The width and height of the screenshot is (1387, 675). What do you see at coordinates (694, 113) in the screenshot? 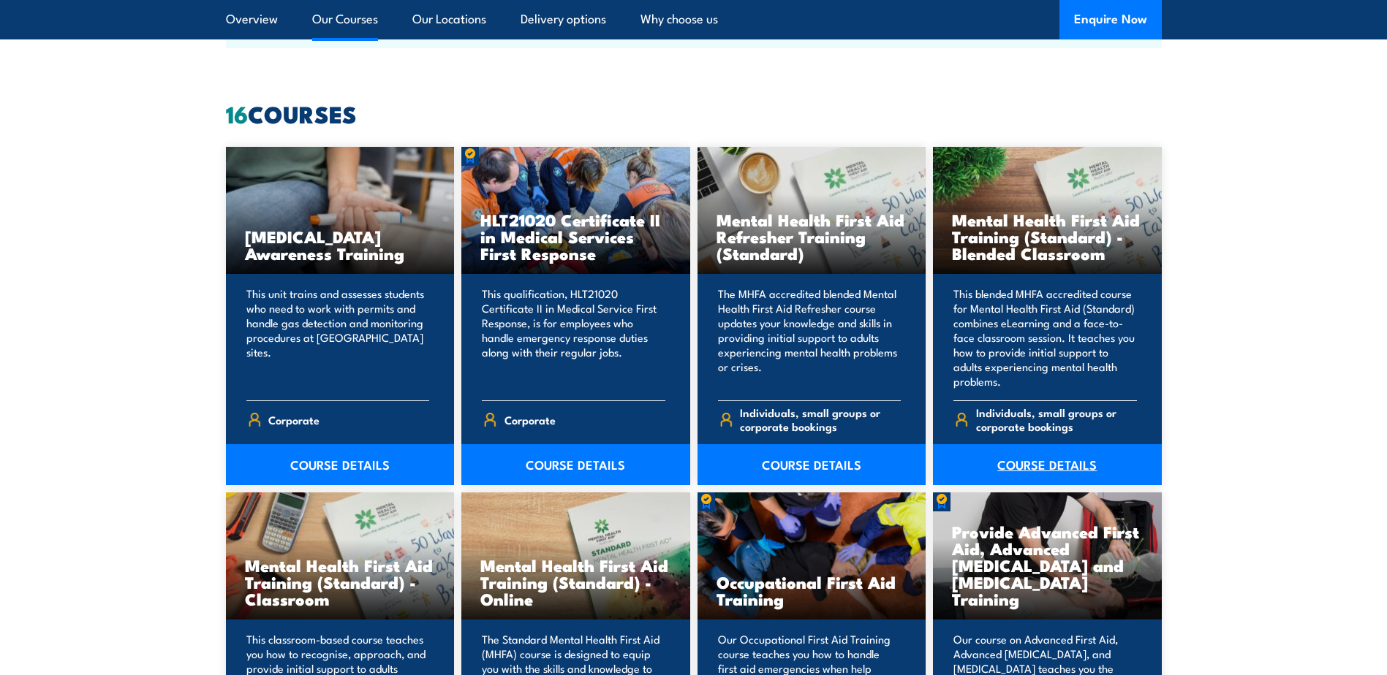
I see `h2: COURSES` at bounding box center [694, 113].